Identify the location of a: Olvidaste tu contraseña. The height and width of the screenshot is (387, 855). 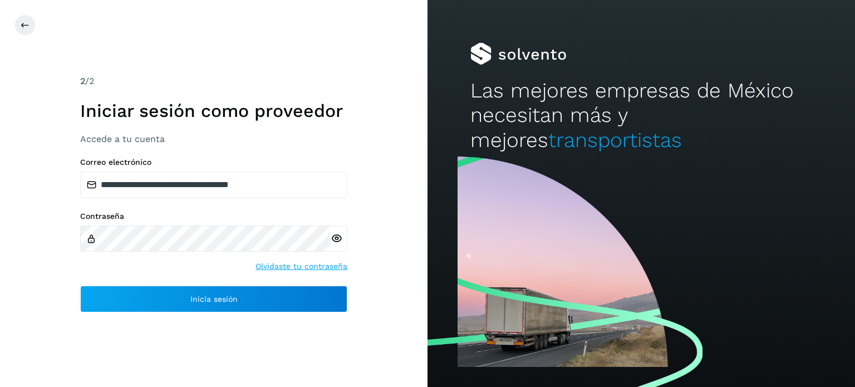
(301, 266).